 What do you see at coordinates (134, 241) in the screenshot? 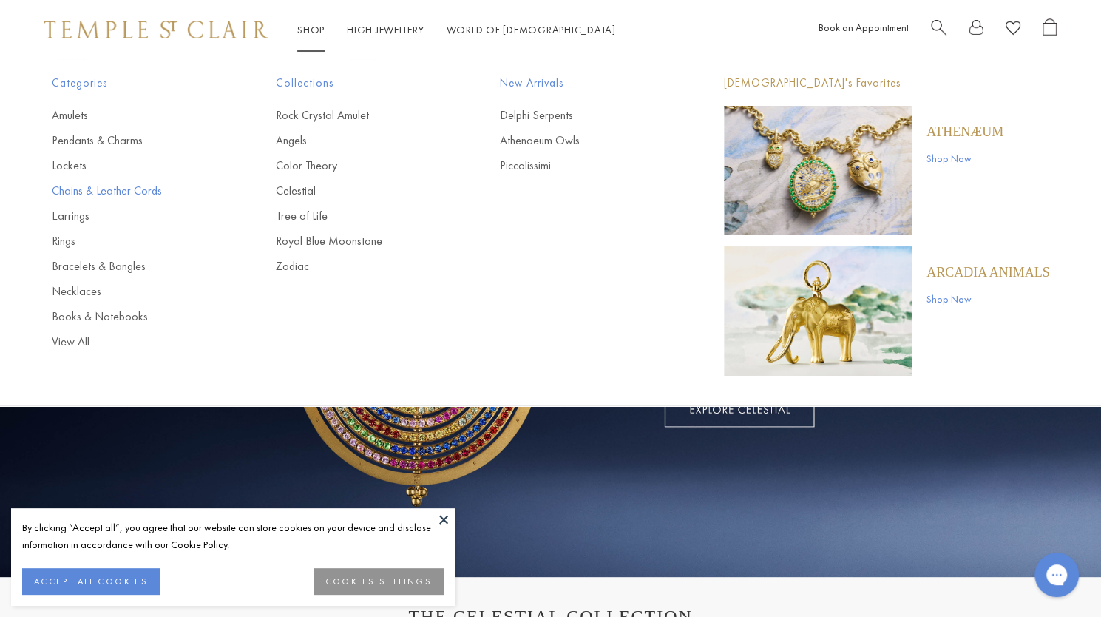
I see `a: Rings` at bounding box center [134, 241].